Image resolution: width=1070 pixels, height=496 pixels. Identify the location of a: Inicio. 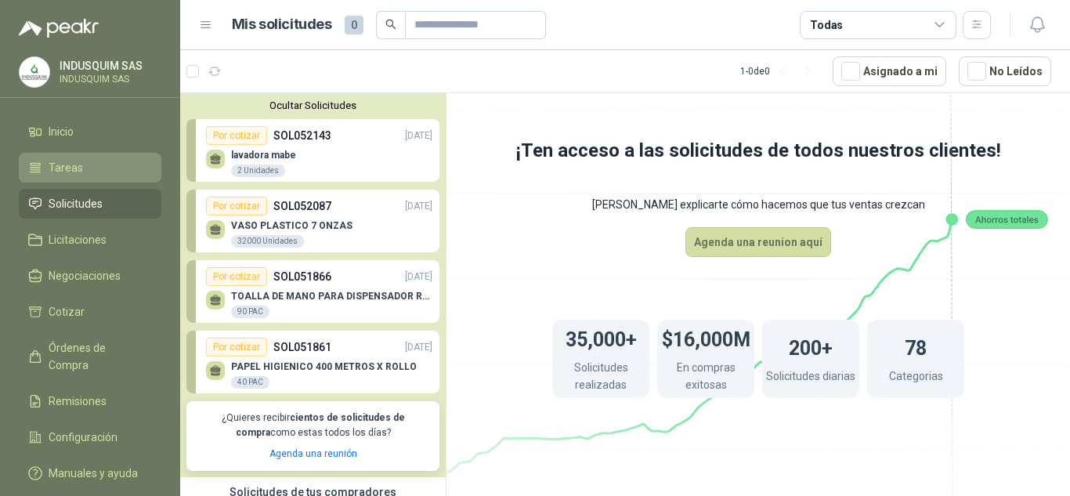
(90, 132).